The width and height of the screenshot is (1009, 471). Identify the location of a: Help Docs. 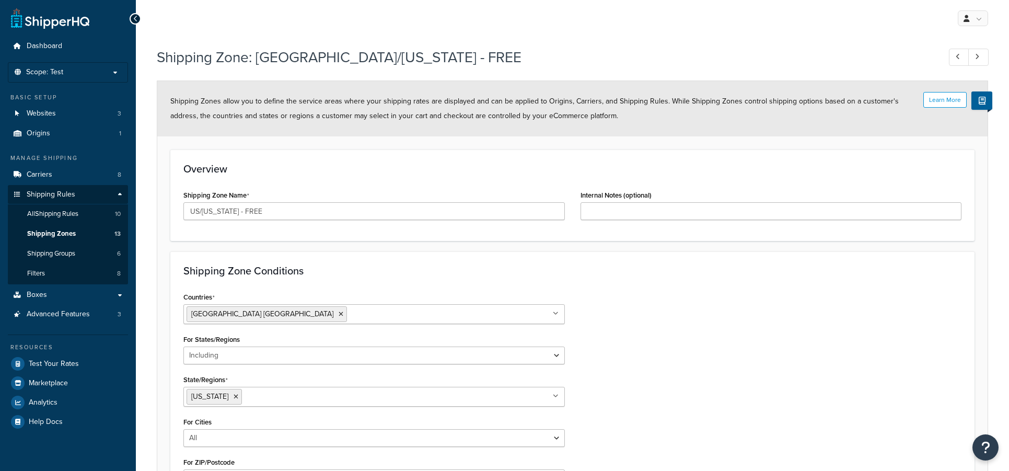
(68, 422).